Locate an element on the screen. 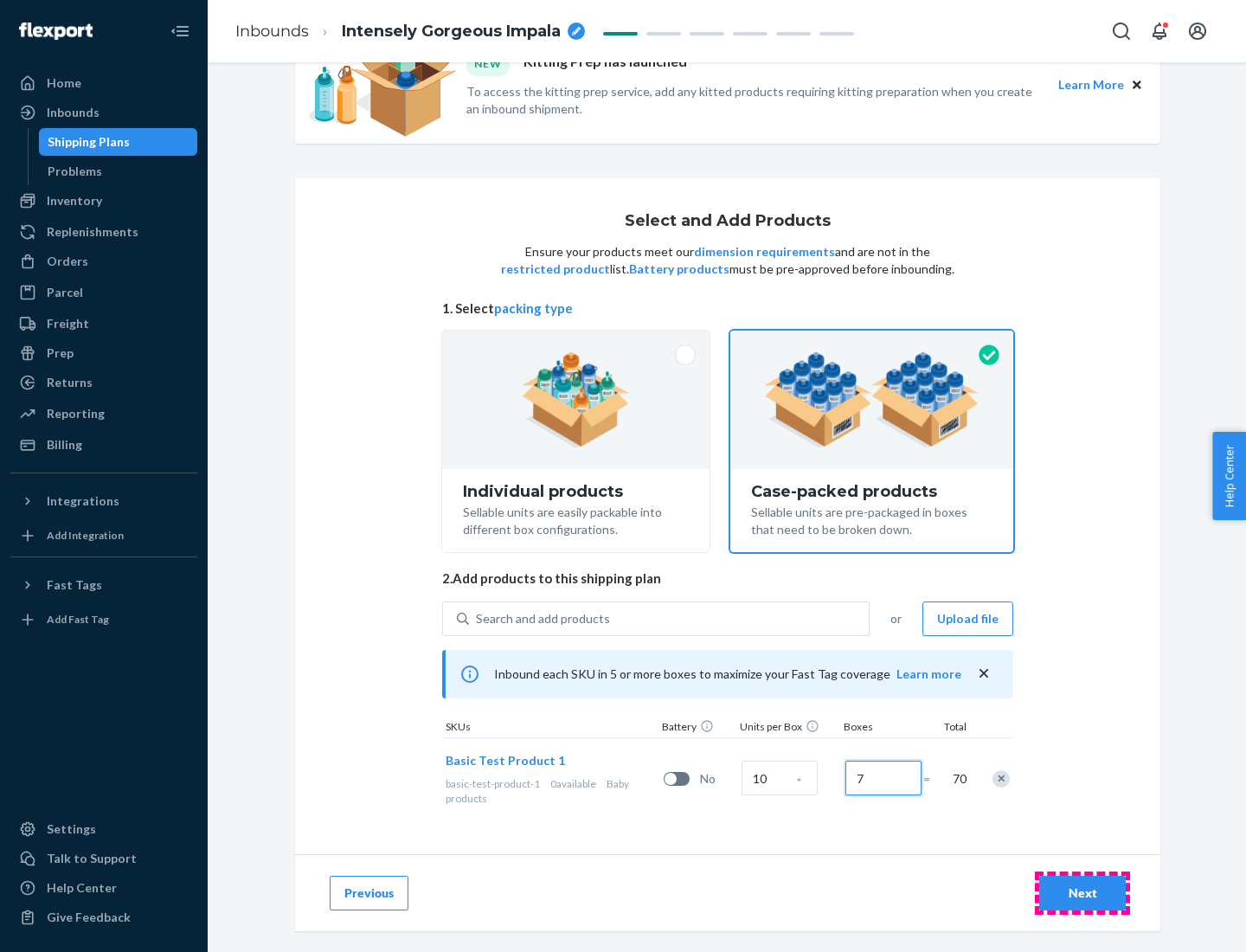  button: close is located at coordinates (984, 673).